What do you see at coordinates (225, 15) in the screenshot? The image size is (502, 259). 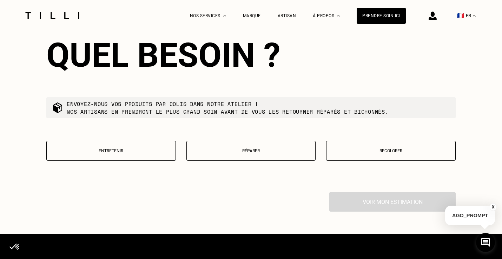 I see `img: Menu déroulant` at bounding box center [225, 15].